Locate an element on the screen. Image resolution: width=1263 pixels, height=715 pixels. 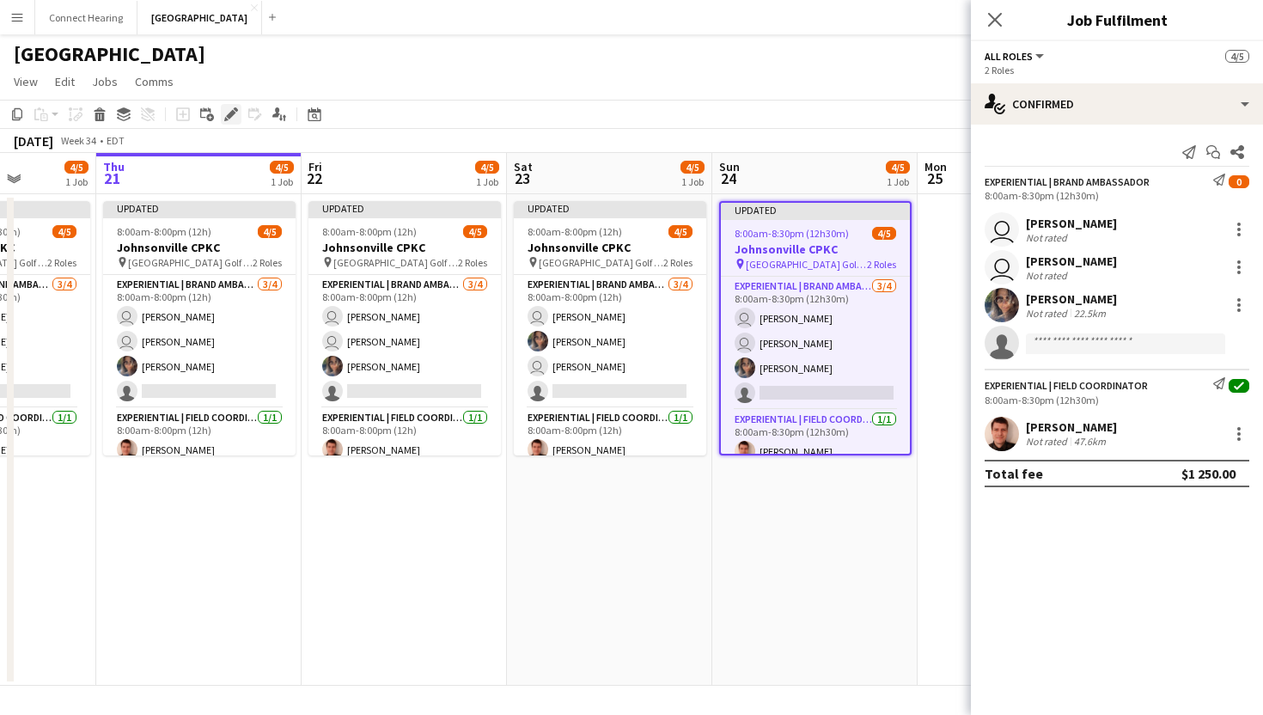
span: 25 is located at coordinates (934, 178).